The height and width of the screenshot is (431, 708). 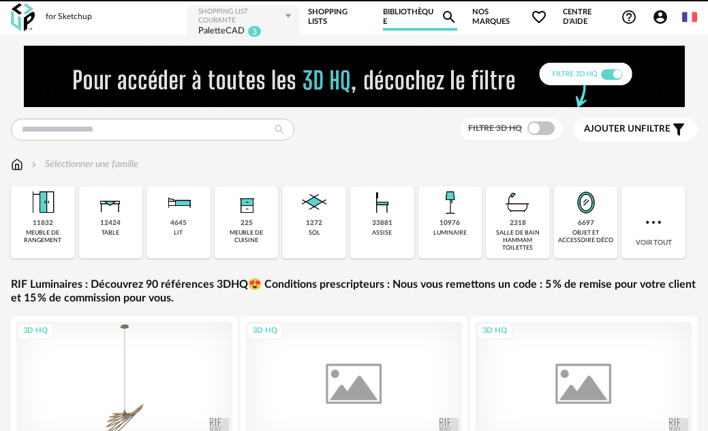 I want to click on div: 6697, so click(x=586, y=223).